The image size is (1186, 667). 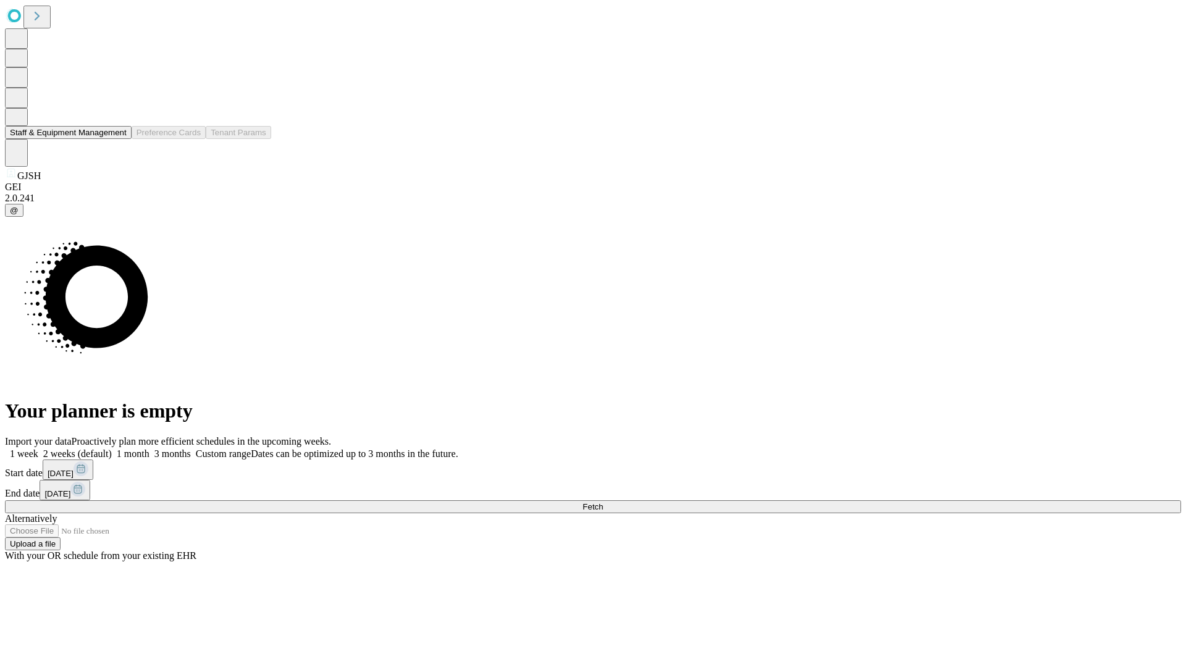 I want to click on span: Import your data, so click(x=38, y=441).